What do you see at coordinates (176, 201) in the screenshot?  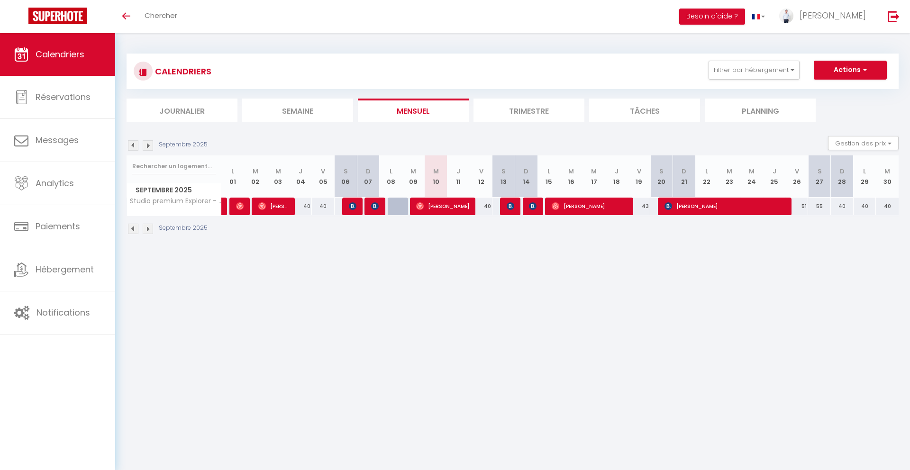 I see `span: Studio premium Explorer - Arrivée autonome 24/24h` at bounding box center [176, 201].